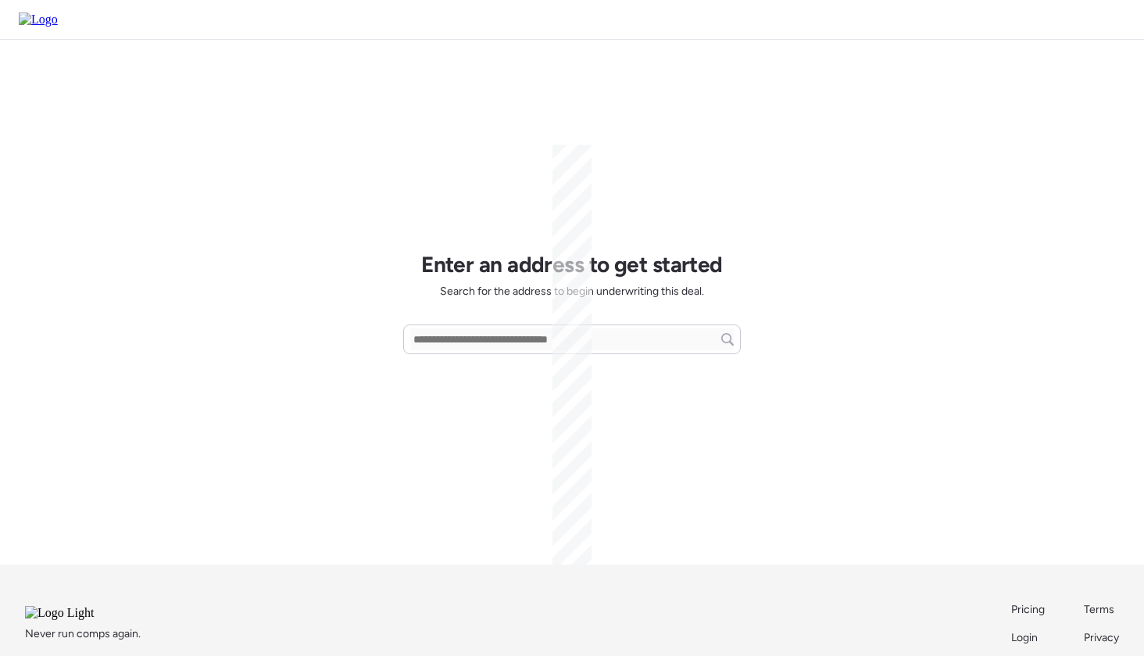  What do you see at coordinates (1025, 637) in the screenshot?
I see `span: Login` at bounding box center [1025, 637].